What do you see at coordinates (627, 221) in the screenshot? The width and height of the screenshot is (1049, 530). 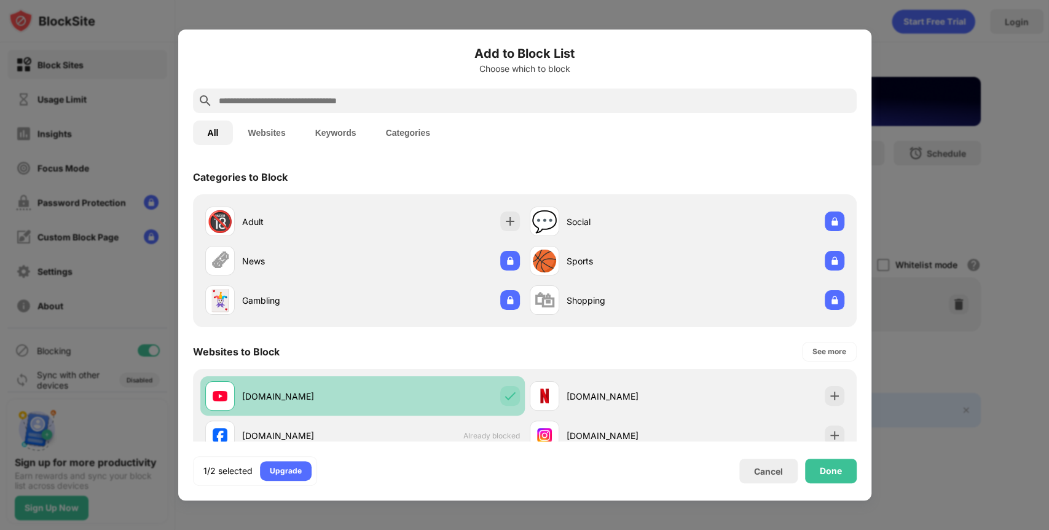 I see `div: Social` at bounding box center [627, 221].